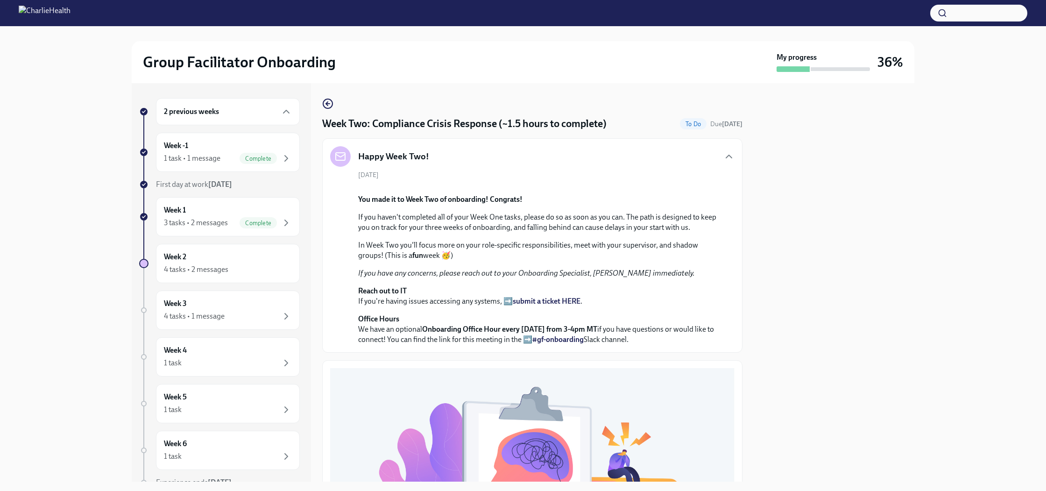 This screenshot has height=491, width=1046. Describe the element at coordinates (220, 310) in the screenshot. I see `a: Week 34 tasks • 1 message` at that location.